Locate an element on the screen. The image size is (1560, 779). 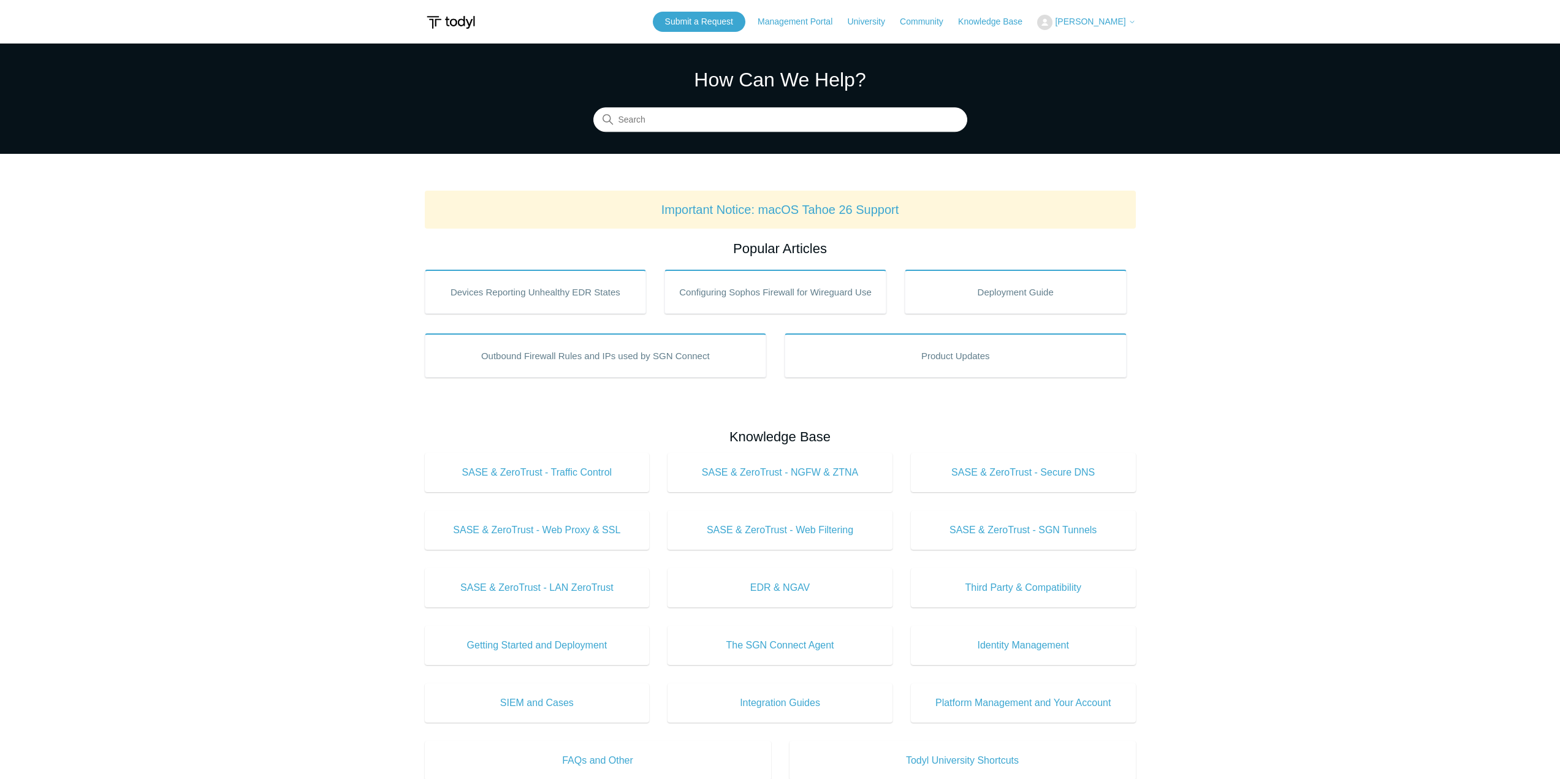
a: Community is located at coordinates (927, 21).